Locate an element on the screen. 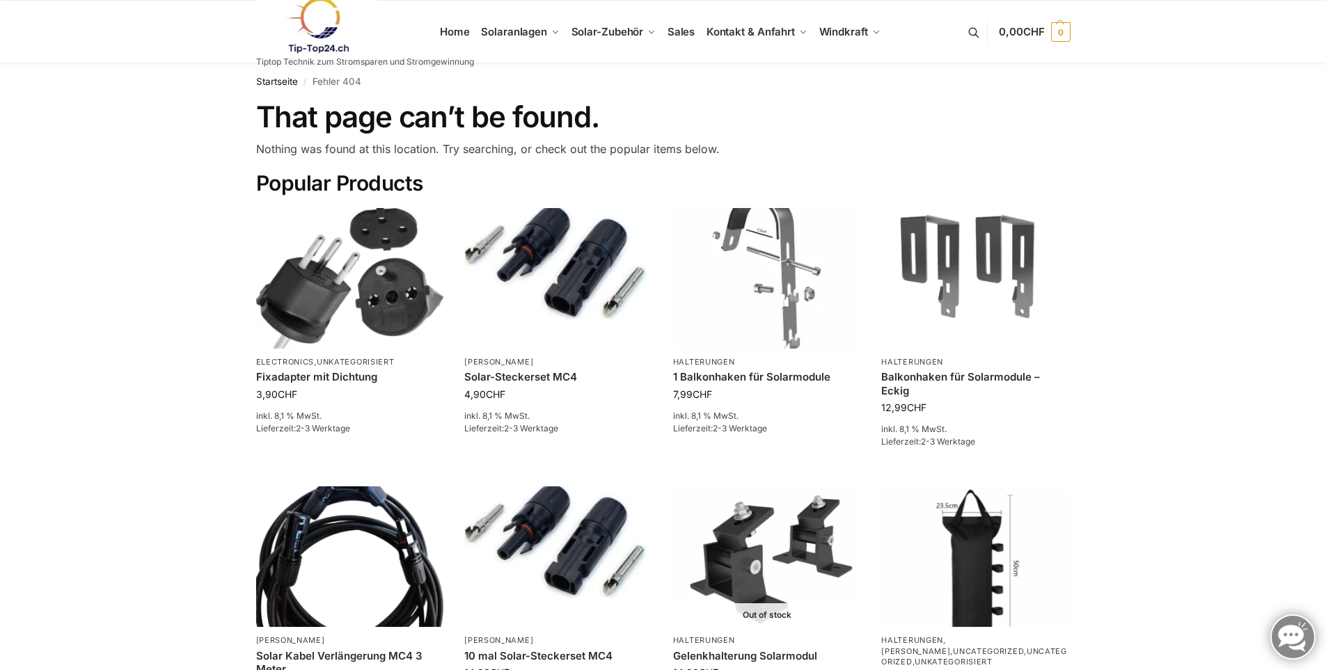 This screenshot has width=1326, height=670. a: 1 Balkonhaken für Solarmodule is located at coordinates (767, 377).